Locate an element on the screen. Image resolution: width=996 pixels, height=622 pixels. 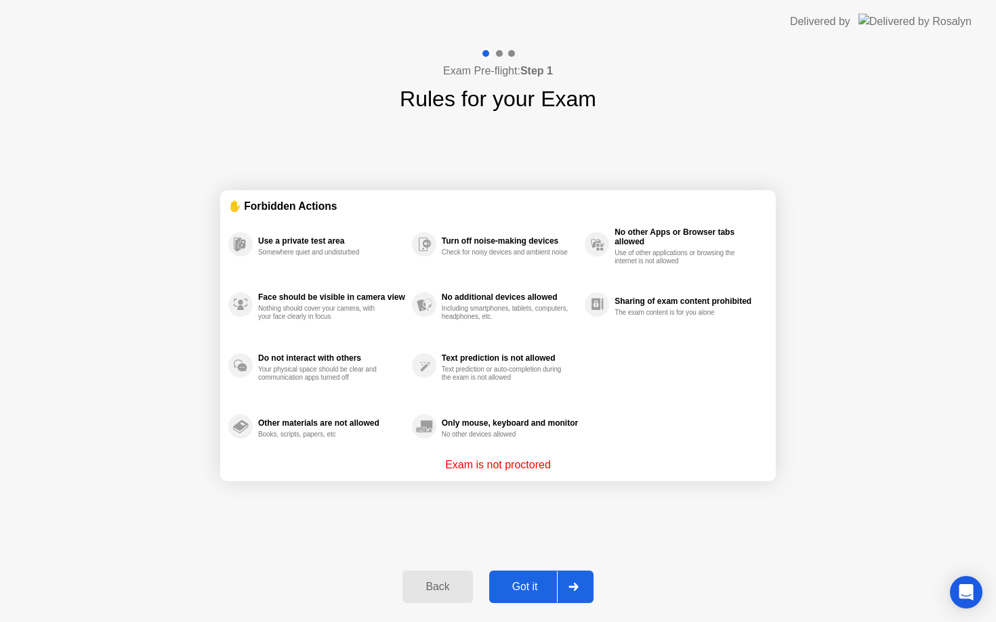
div: Including smartphones, tablets, computers, headphones, etc. is located at coordinates (505, 313).